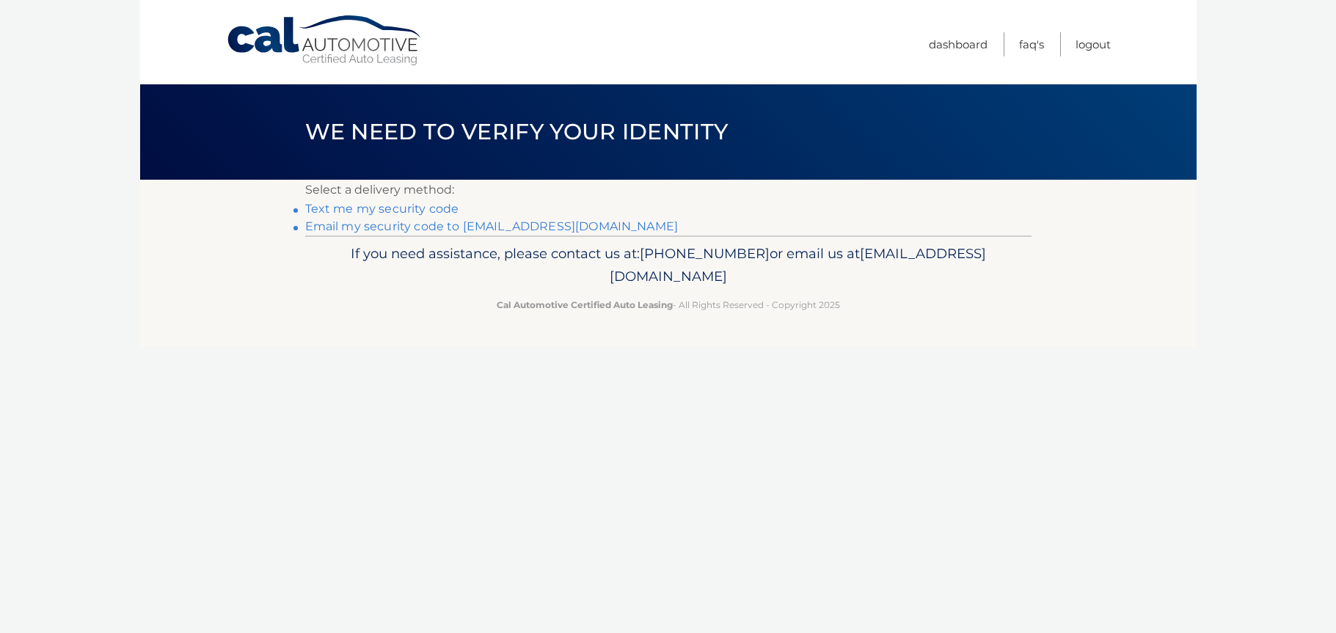  Describe the element at coordinates (1093, 44) in the screenshot. I see `a: Logout` at that location.